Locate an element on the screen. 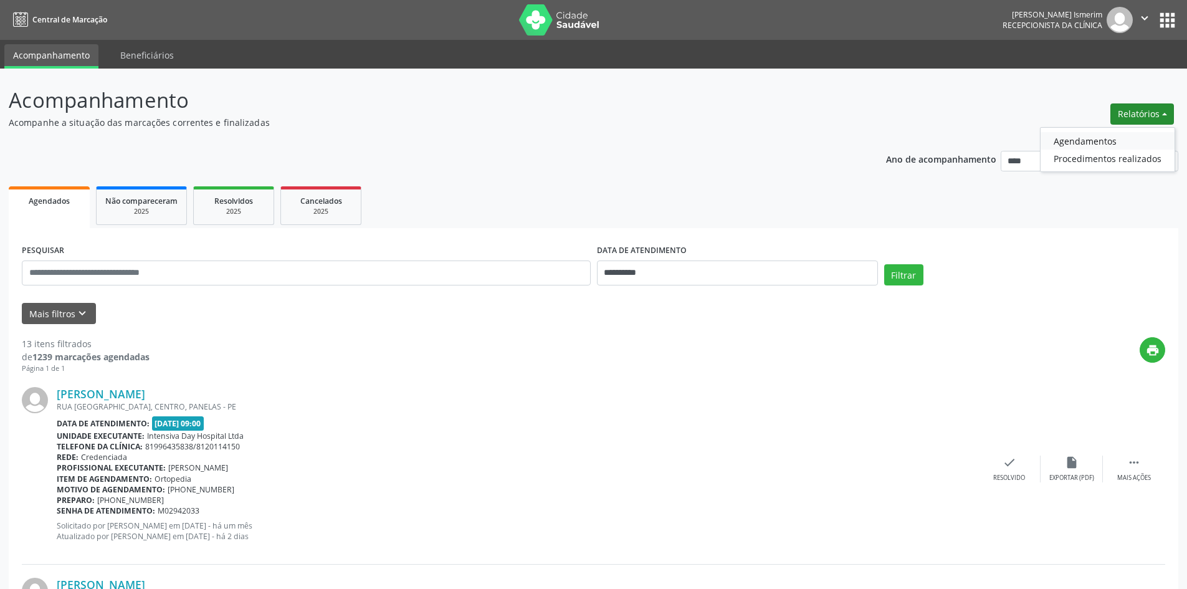 This screenshot has height=589, width=1187. strong: 1239 marcações agendadas is located at coordinates (91, 356).